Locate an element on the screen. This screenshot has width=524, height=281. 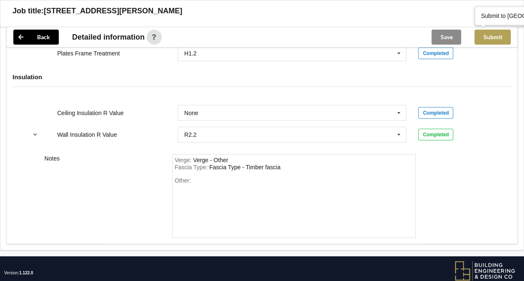
label: Wall Insulation R Value is located at coordinates (87, 135).